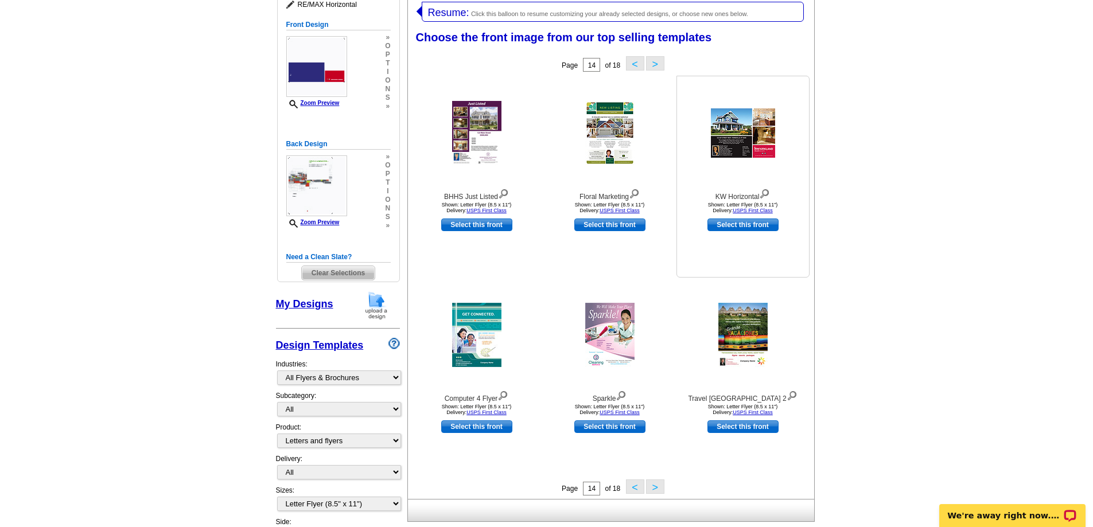 The height and width of the screenshot is (527, 1093). Describe the element at coordinates (610, 335) in the screenshot. I see `img: Sparkle` at that location.